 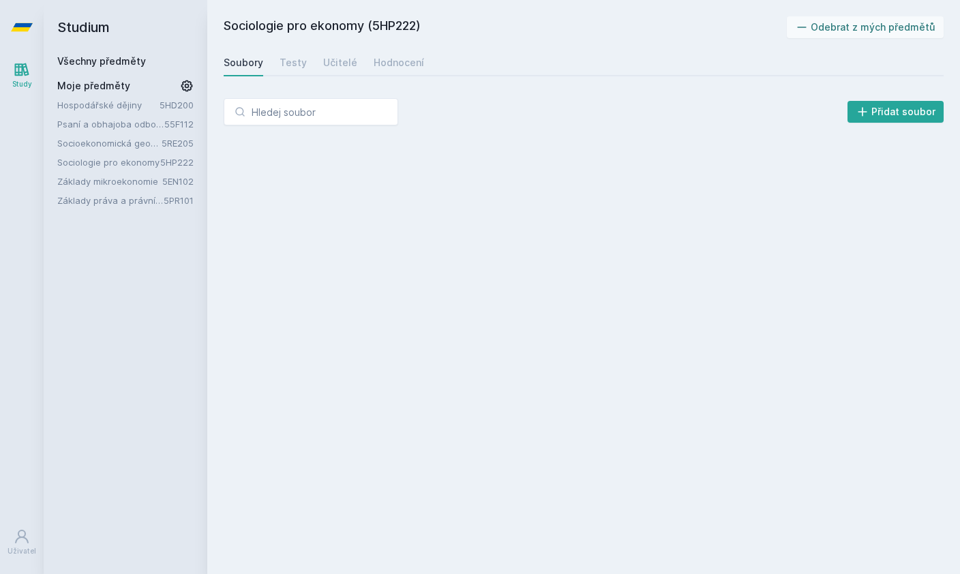 What do you see at coordinates (399, 63) in the screenshot?
I see `a: Hodnocení` at bounding box center [399, 63].